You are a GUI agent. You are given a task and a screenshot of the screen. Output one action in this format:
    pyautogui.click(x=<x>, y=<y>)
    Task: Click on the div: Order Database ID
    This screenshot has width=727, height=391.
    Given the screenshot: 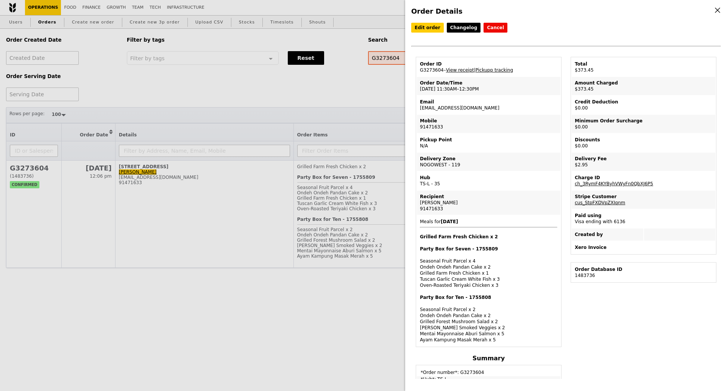 What is the action you would take?
    pyautogui.click(x=643, y=269)
    